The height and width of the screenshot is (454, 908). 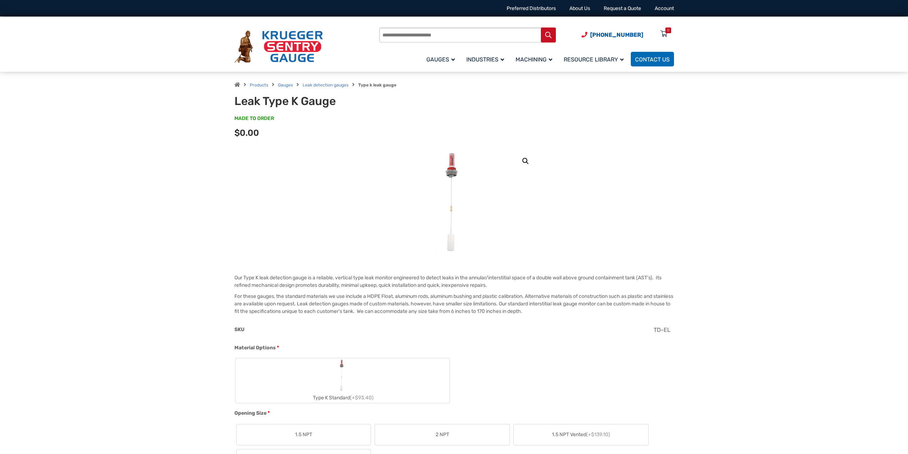 What do you see at coordinates (362, 397) in the screenshot?
I see `span: (+$93.40)` at bounding box center [362, 397].